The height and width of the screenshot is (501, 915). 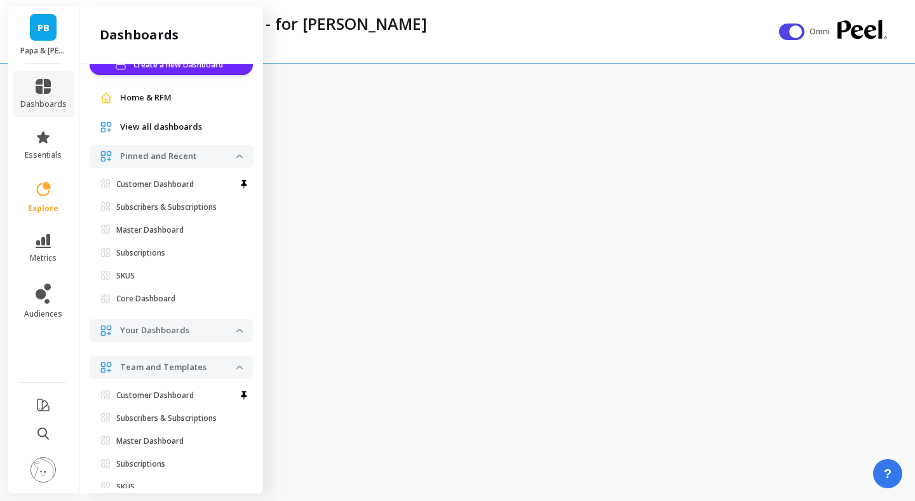 What do you see at coordinates (43, 27) in the screenshot?
I see `span: PB` at bounding box center [43, 27].